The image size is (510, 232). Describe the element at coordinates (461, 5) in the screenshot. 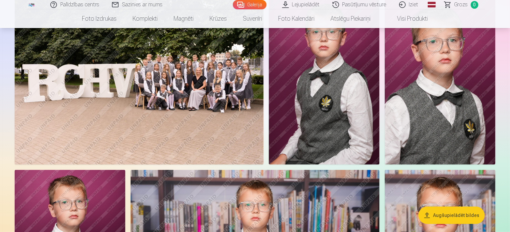

I see `span: Grozs` at that location.